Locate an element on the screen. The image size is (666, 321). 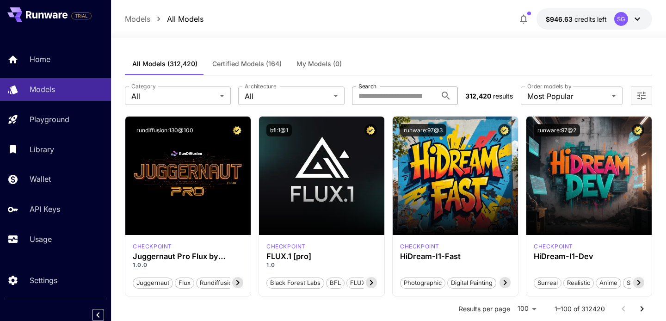
div: $946.63074 is located at coordinates (576, 19).